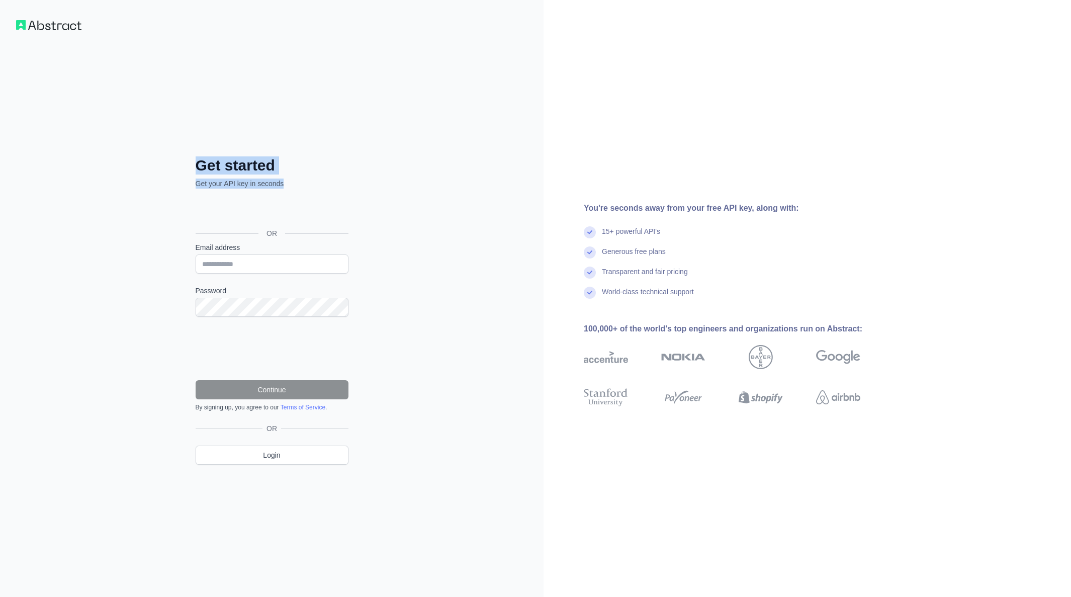 This screenshot has width=1071, height=597. Describe the element at coordinates (272, 407) in the screenshot. I see `div: By signing up, you agree to our .` at that location.